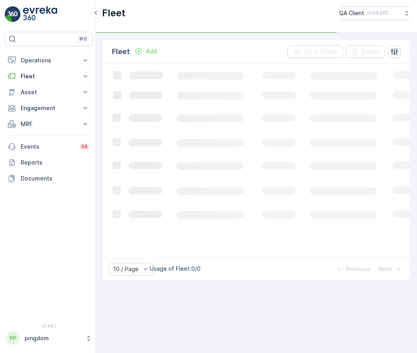 The image size is (417, 353). I want to click on p: Documents, so click(55, 178).